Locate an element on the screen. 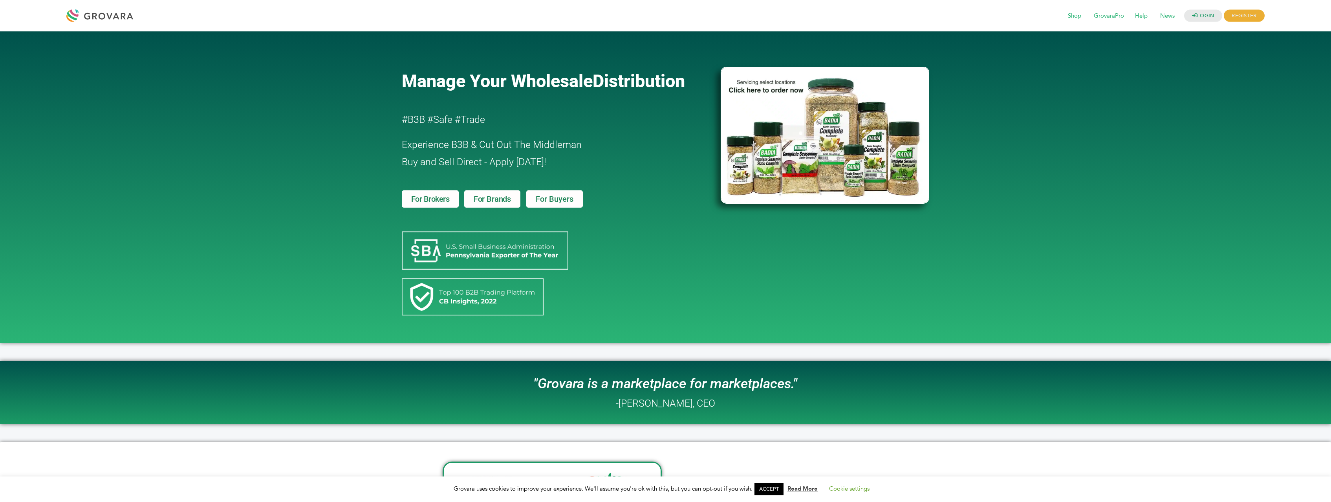  span: Grovara uses cookies to improve your experience. We'll assume you're ok with this, but you can op... is located at coordinates (665, 489).